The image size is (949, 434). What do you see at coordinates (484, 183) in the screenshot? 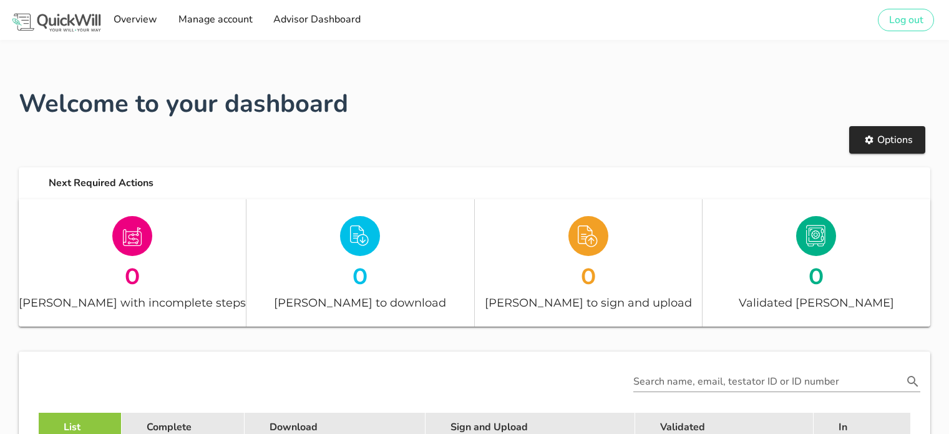
I see `div: Next Required Actions` at bounding box center [484, 183].